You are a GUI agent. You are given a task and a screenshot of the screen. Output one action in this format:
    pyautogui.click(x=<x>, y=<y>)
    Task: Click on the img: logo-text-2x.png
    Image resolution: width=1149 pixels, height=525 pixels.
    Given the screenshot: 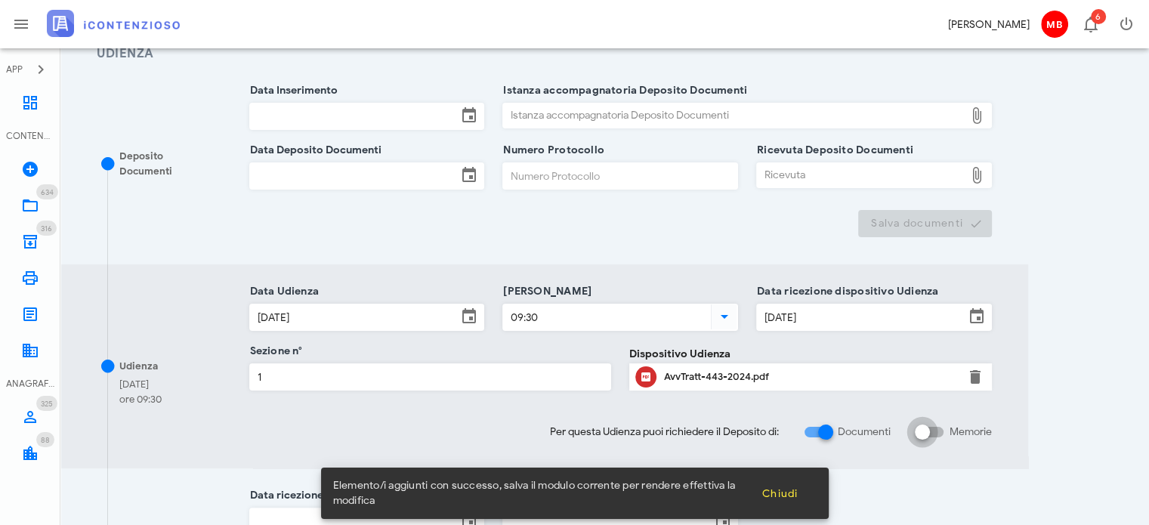 What is the action you would take?
    pyautogui.click(x=113, y=23)
    